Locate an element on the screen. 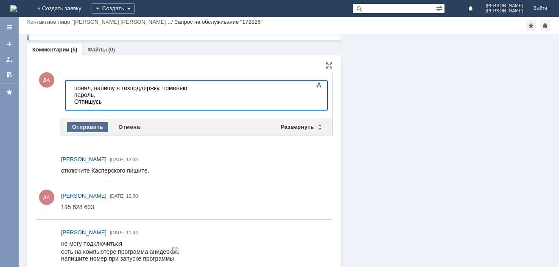 The image size is (559, 267). img: logo is located at coordinates (14, 8).